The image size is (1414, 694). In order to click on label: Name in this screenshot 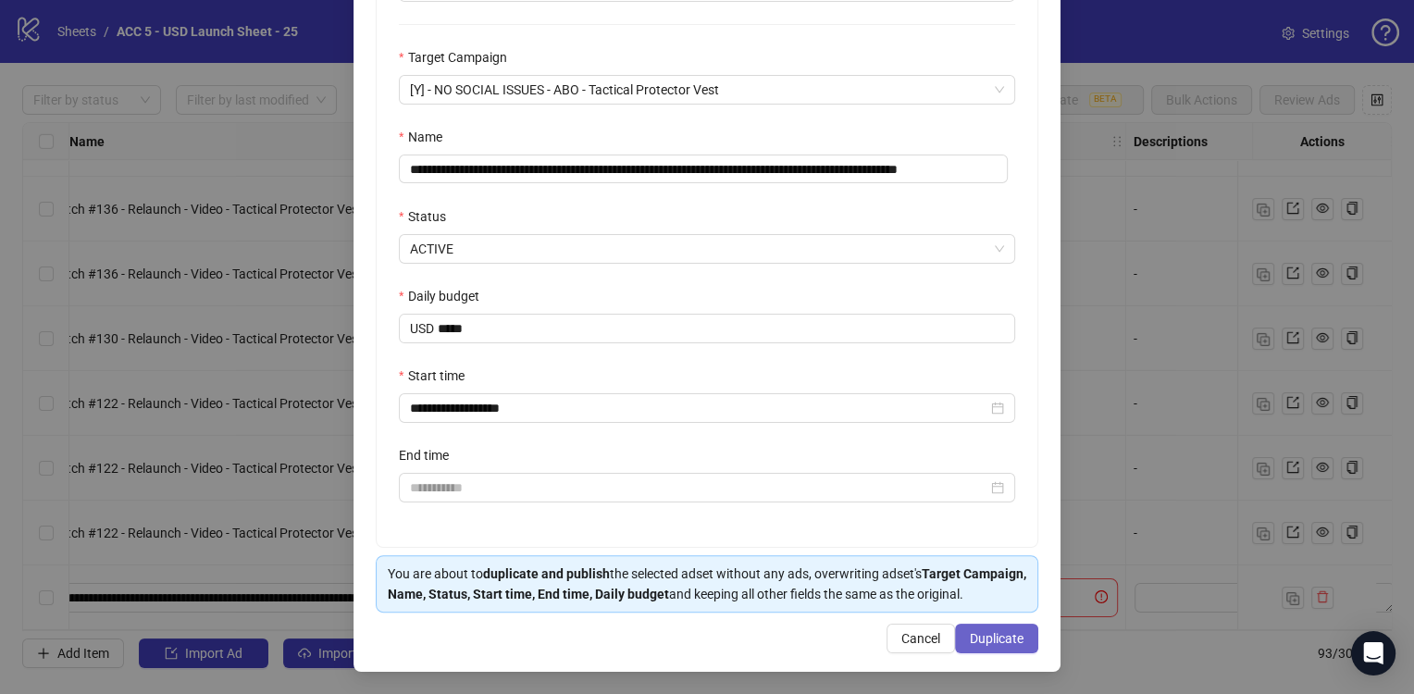, I will do `click(426, 137)`.